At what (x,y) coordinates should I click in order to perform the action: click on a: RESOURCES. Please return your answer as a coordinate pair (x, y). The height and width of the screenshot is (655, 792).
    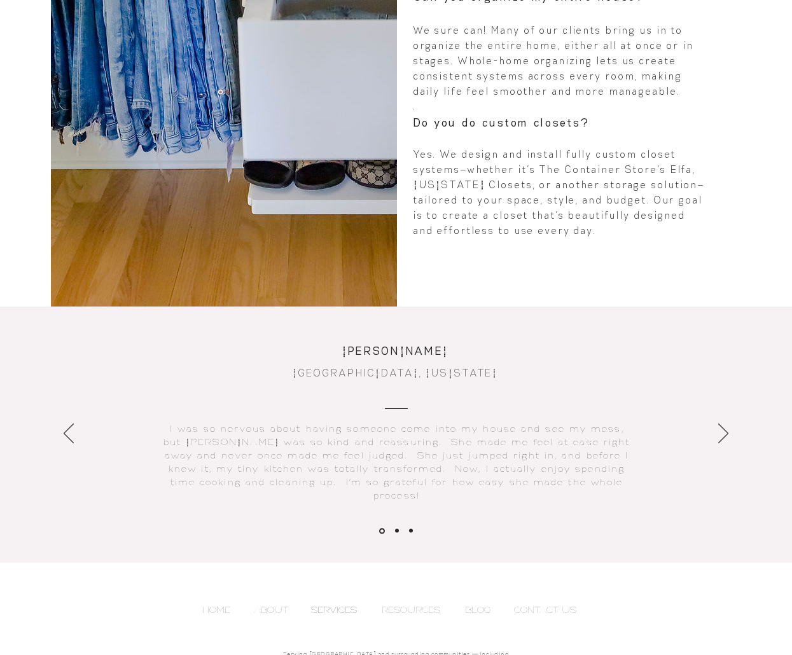
    Looking at the image, I should click on (417, 610).